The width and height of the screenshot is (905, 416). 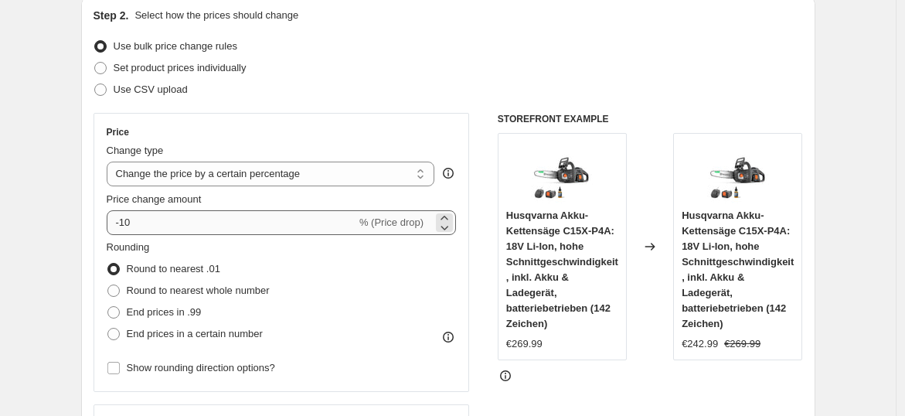 I want to click on span: % (Price drop), so click(x=391, y=222).